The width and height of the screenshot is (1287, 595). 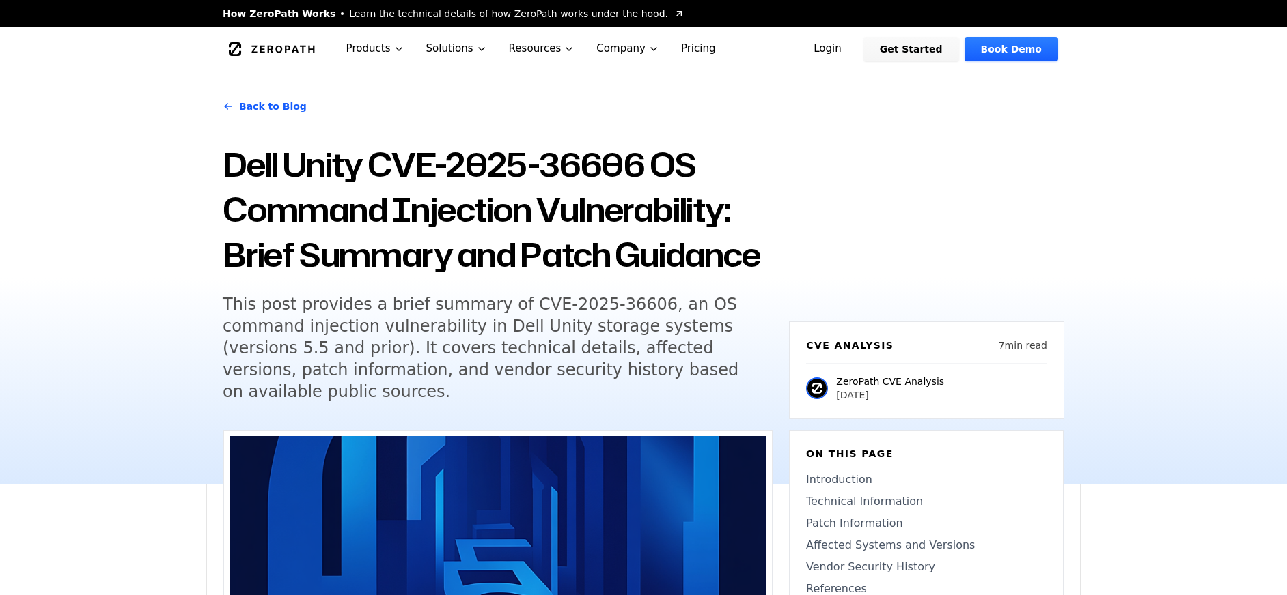 I want to click on a: Login, so click(x=827, y=49).